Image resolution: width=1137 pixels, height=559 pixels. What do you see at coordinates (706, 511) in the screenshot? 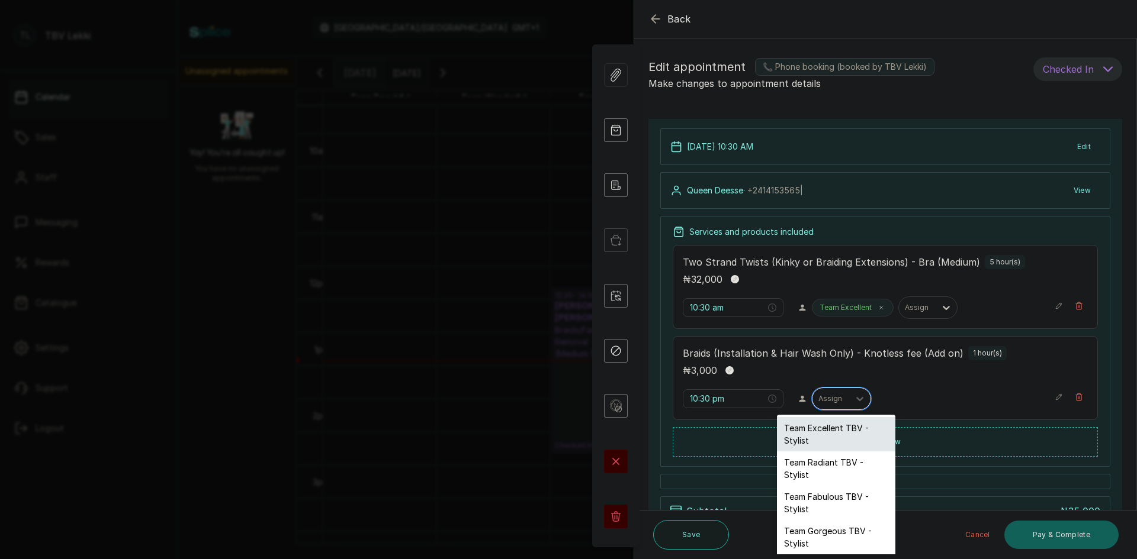
I see `p: Subtotal` at bounding box center [706, 511].